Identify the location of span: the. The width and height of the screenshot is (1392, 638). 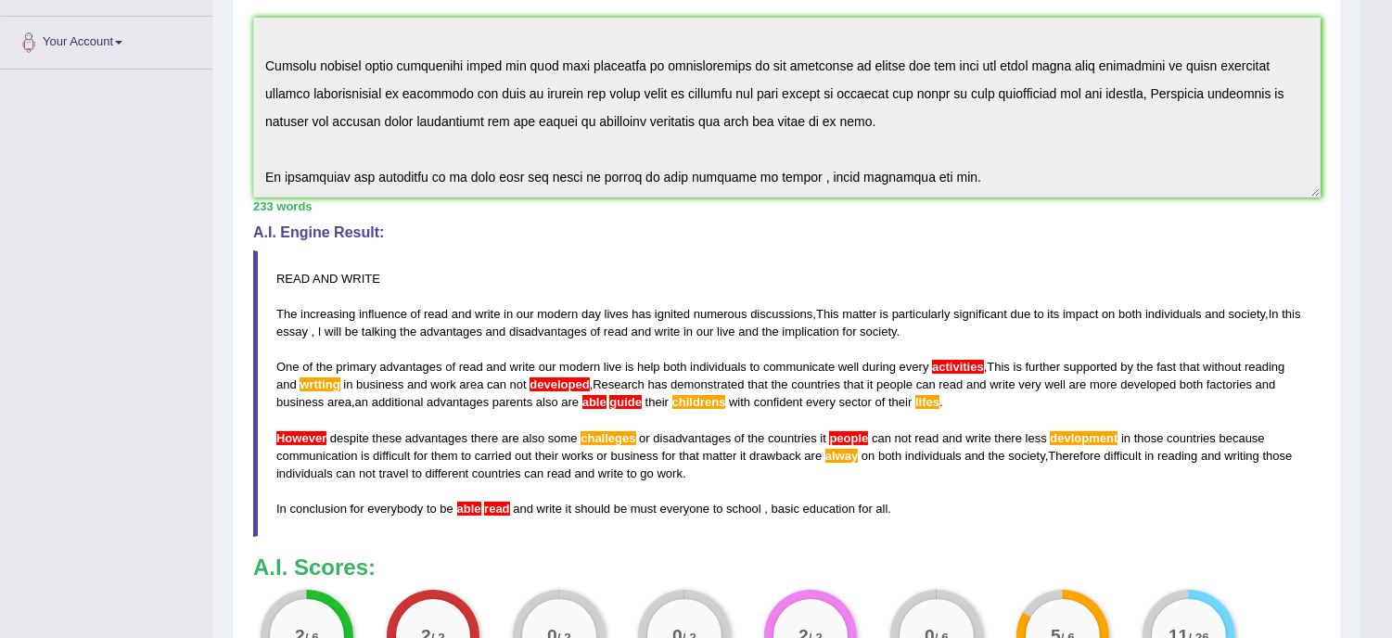
(997, 455).